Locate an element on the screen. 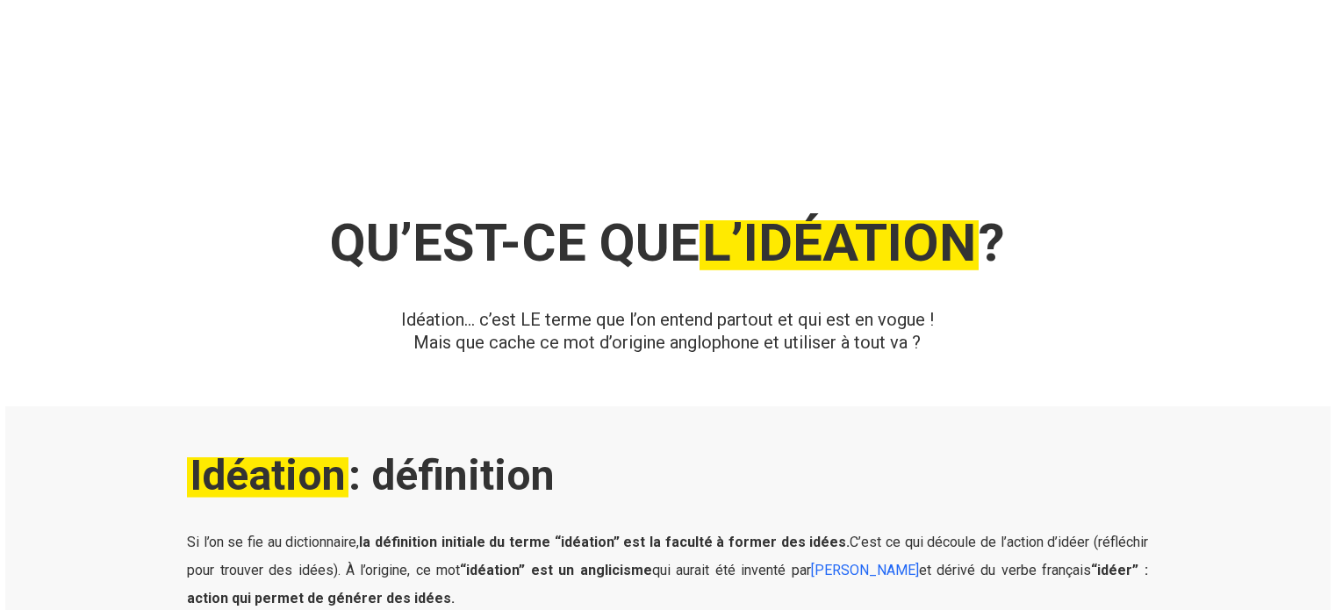 This screenshot has width=1335, height=610. strong: : définition is located at coordinates (370, 475).